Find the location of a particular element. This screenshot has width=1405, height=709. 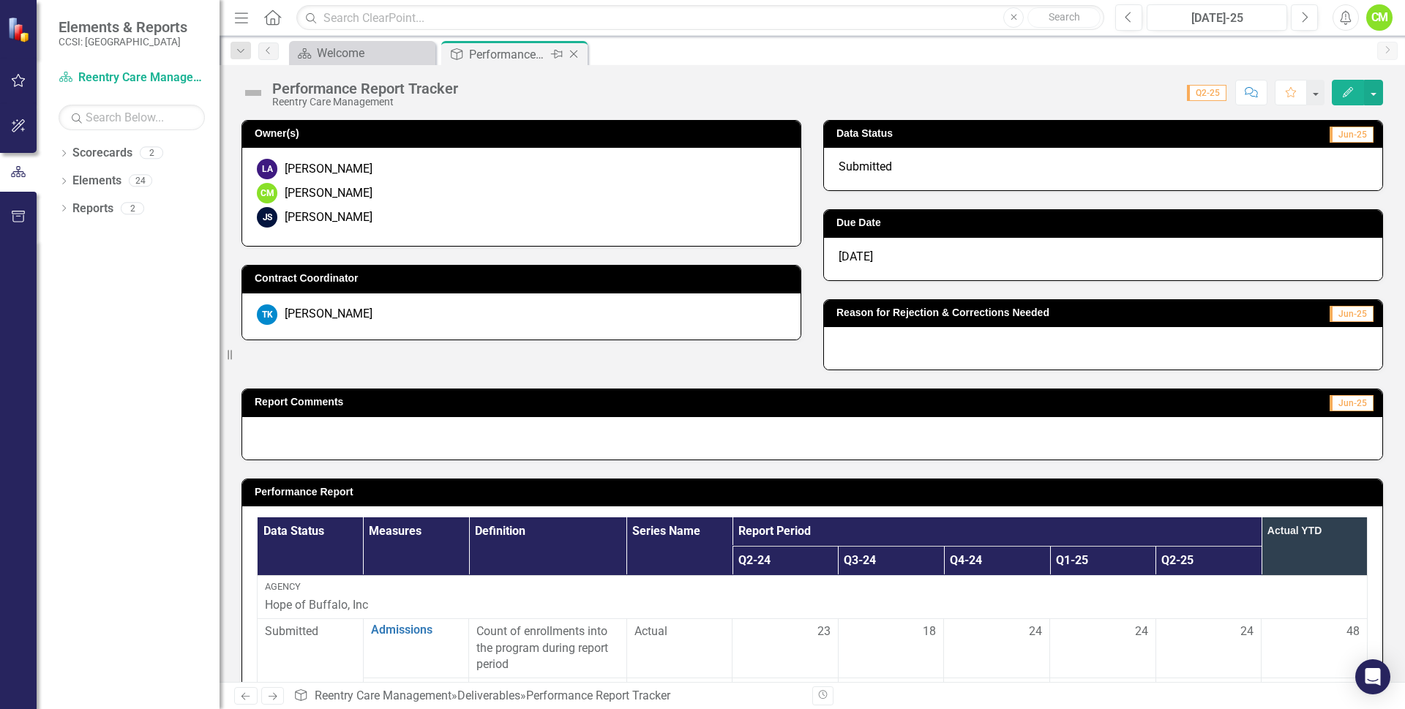

button: CM is located at coordinates (1379, 18).